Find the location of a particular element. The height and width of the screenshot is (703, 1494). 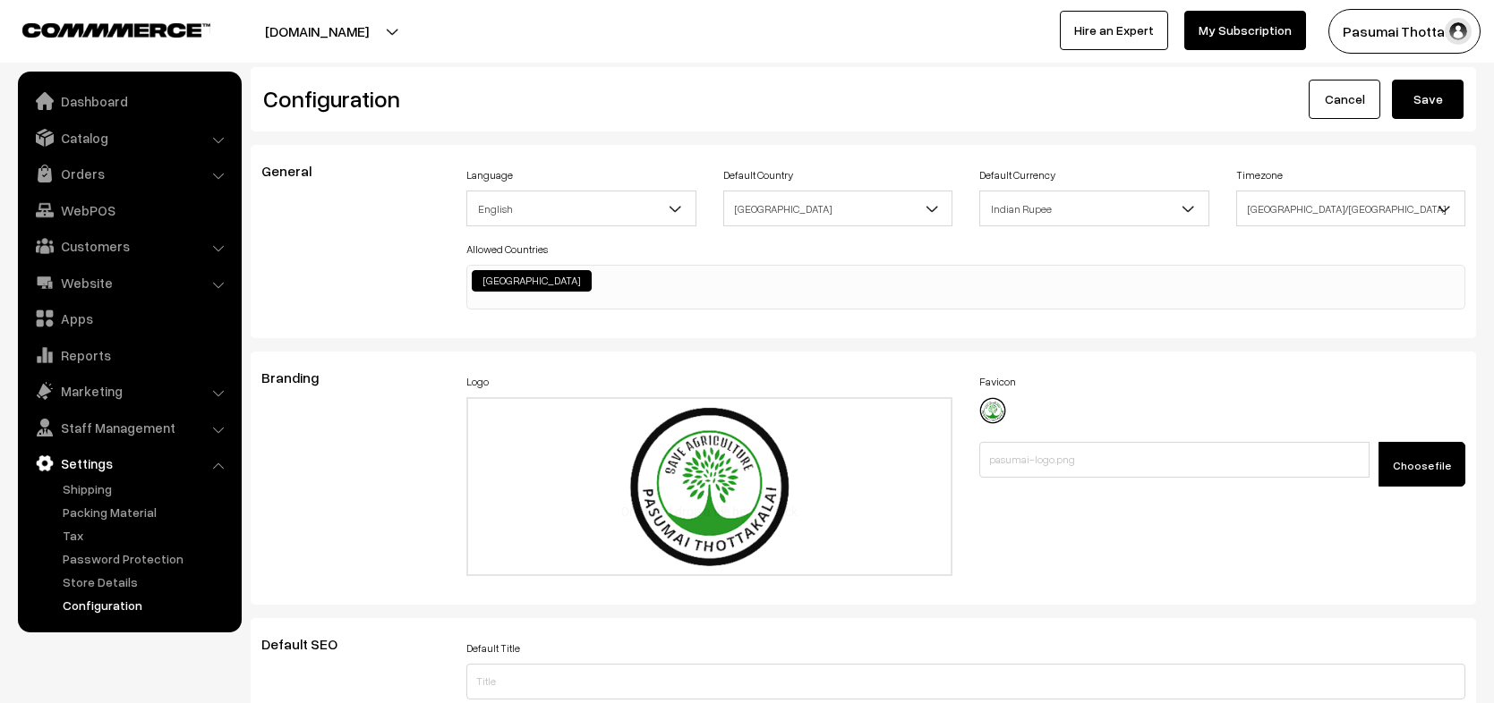

img: user is located at coordinates (1458, 31).